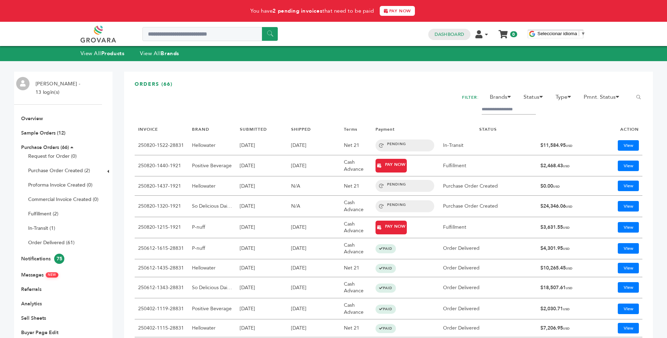 This screenshot has height=338, width=667. What do you see at coordinates (43, 259) in the screenshot?
I see `a: Notifications75` at bounding box center [43, 259].